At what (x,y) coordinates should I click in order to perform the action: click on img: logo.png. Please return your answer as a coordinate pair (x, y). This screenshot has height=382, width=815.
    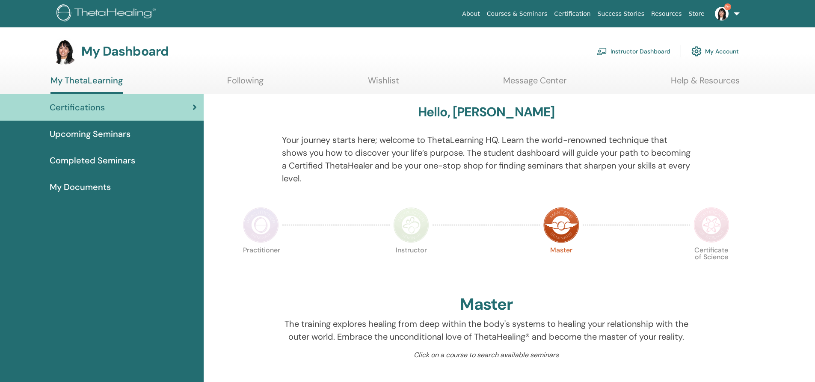
    Looking at the image, I should click on (107, 14).